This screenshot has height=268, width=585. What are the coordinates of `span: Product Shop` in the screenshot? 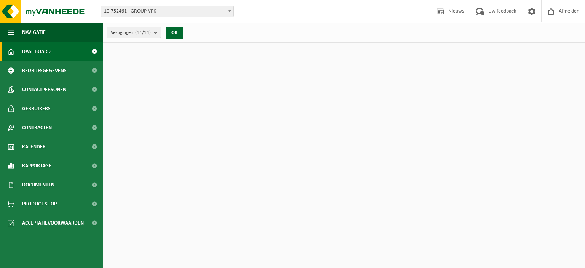 It's located at (39, 204).